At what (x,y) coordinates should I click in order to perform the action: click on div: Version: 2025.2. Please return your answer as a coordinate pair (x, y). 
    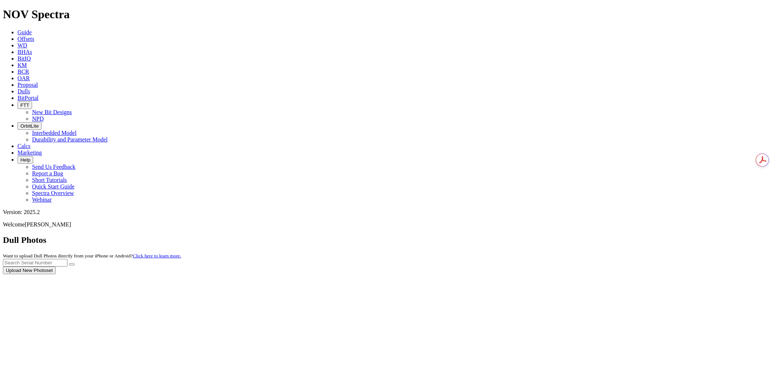
    Looking at the image, I should click on (388, 212).